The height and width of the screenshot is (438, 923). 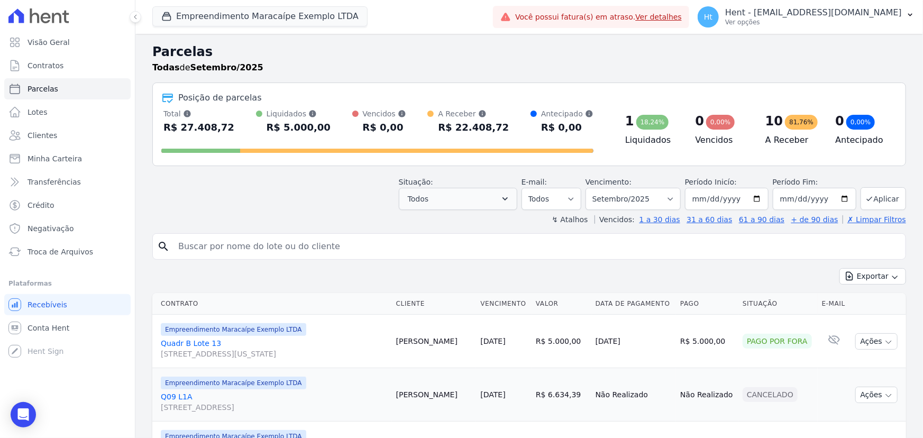 What do you see at coordinates (54, 182) in the screenshot?
I see `span: Transferências` at bounding box center [54, 182].